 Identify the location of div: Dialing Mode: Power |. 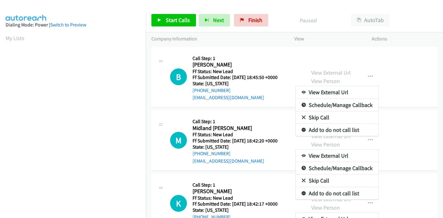
(73, 25).